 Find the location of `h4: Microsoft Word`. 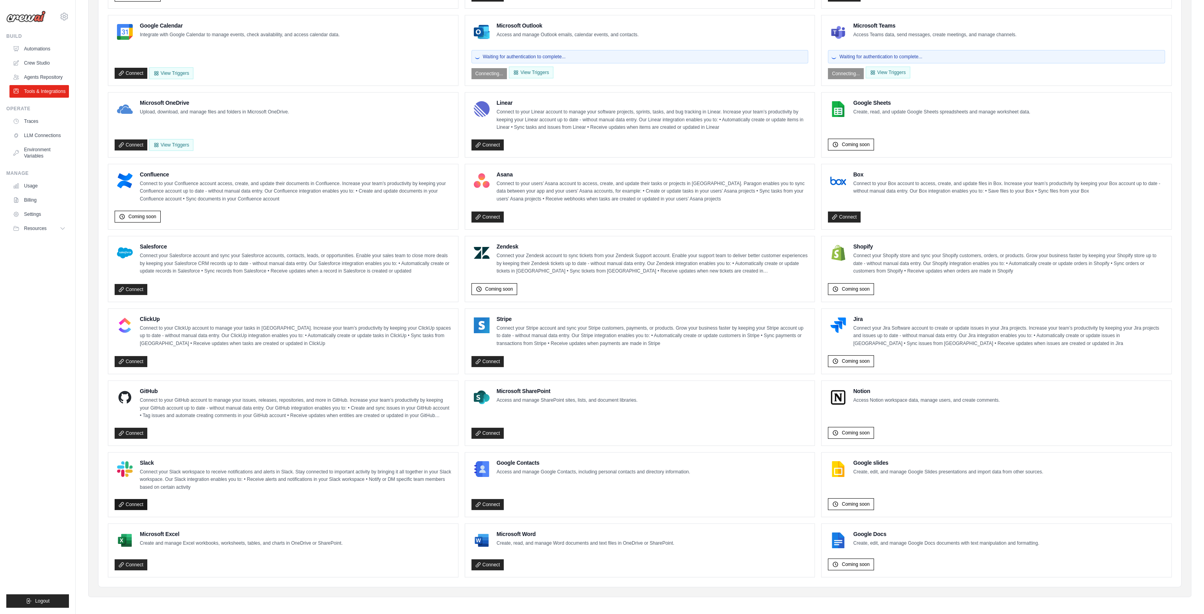

h4: Microsoft Word is located at coordinates (585, 534).